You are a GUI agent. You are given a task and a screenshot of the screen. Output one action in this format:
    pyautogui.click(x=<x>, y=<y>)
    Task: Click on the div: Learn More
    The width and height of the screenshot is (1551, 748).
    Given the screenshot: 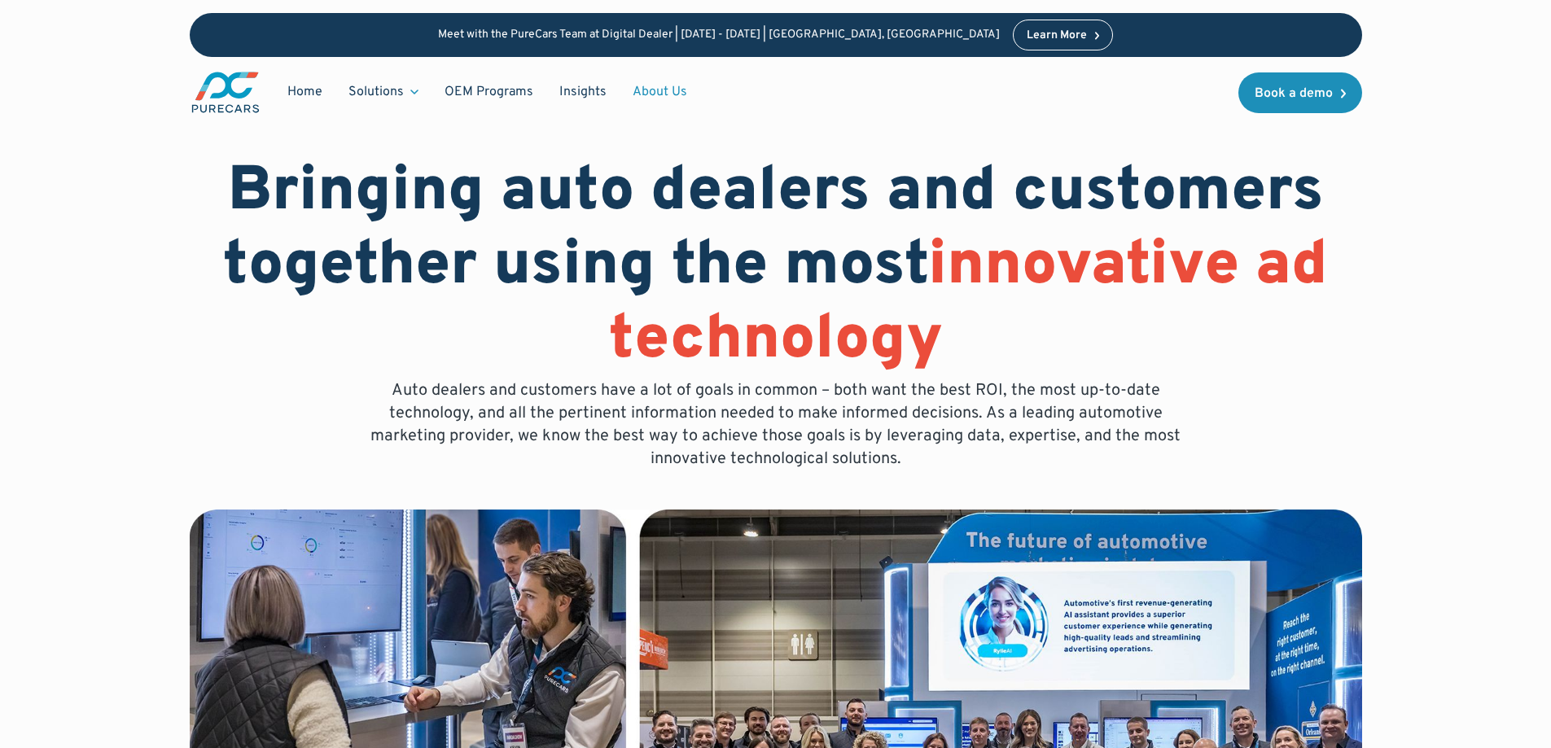 What is the action you would take?
    pyautogui.click(x=1057, y=36)
    